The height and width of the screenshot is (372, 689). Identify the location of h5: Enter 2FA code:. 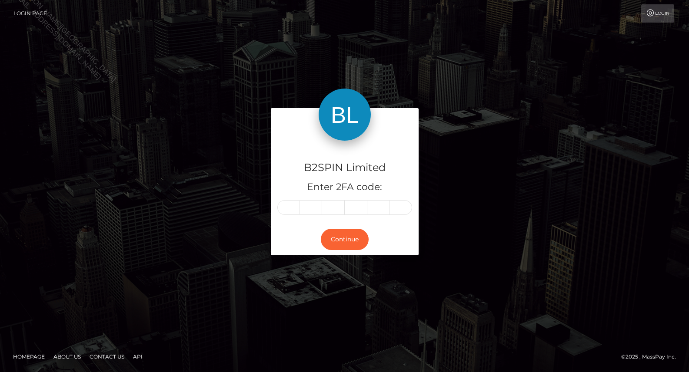
(345, 187).